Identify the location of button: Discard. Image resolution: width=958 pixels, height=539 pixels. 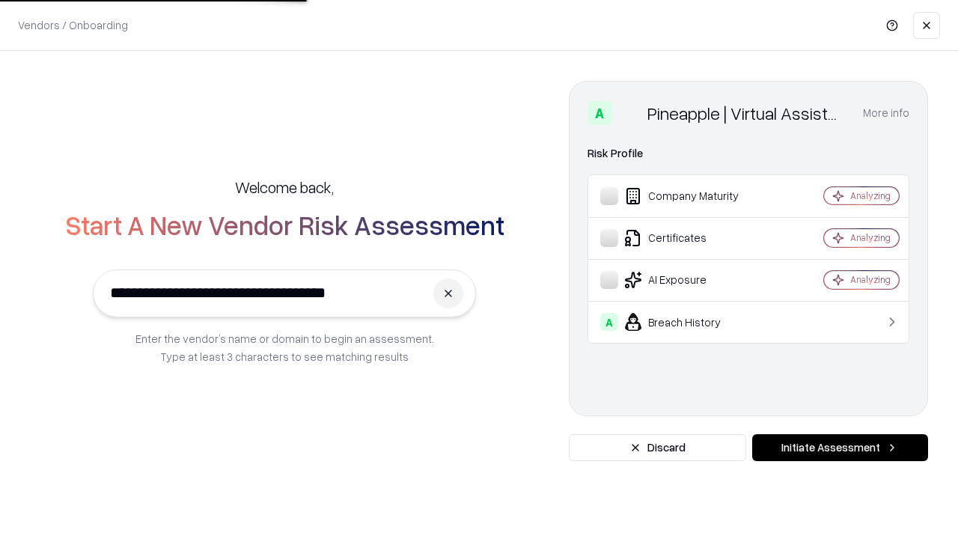
(657, 448).